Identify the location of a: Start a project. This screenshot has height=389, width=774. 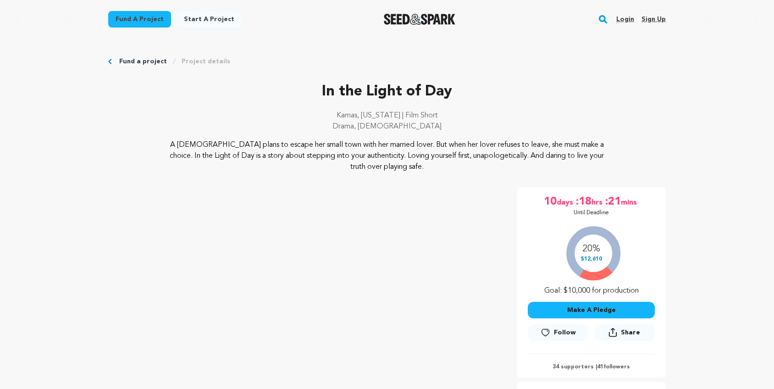
(209, 19).